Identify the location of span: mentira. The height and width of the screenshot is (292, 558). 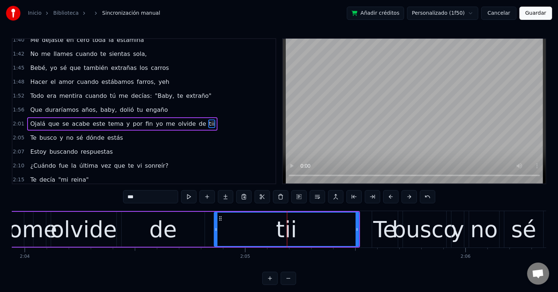
(71, 95).